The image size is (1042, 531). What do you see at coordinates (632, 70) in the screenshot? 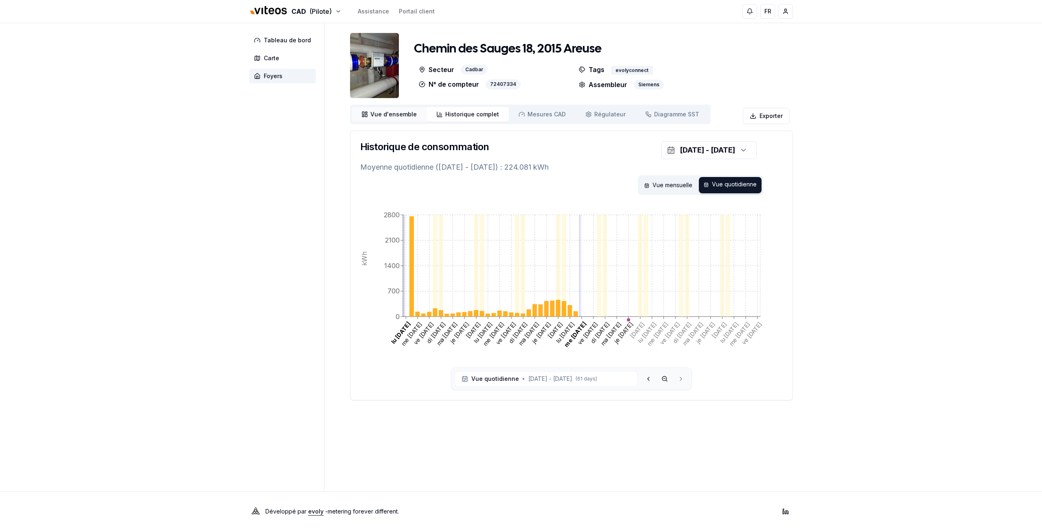
I see `div: evolyconnect` at bounding box center [632, 70].